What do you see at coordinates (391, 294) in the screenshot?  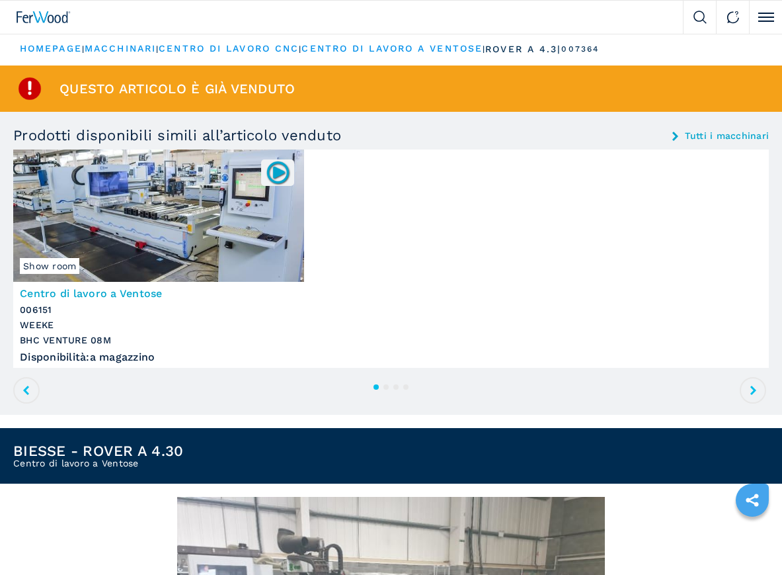 I see `h3: Centro di lavoro a Ventose` at bounding box center [391, 294].